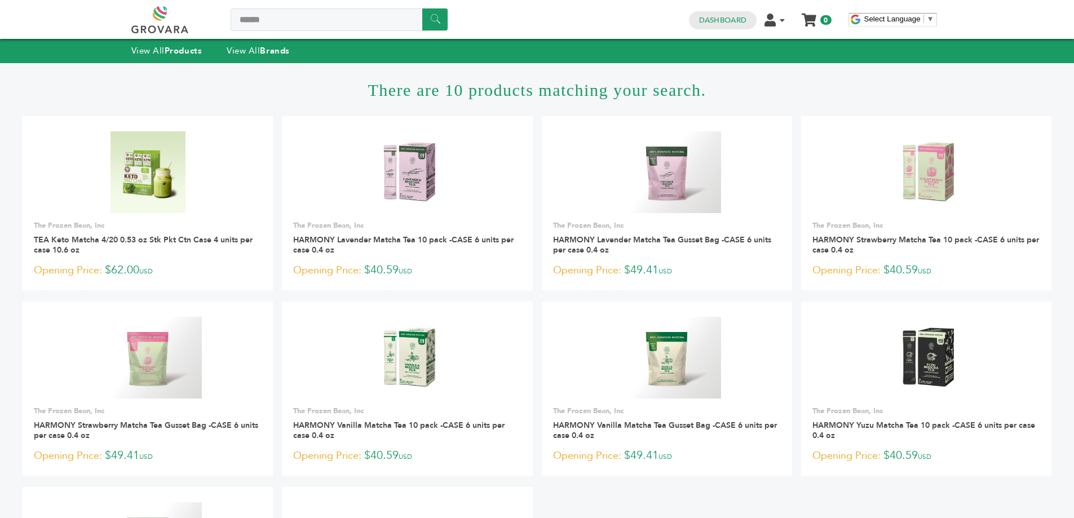  I want to click on img: HARMONY Vanilla Matcha Tea Gusset Bag -CASE 6 units per case 0.4 oz, so click(667, 358).